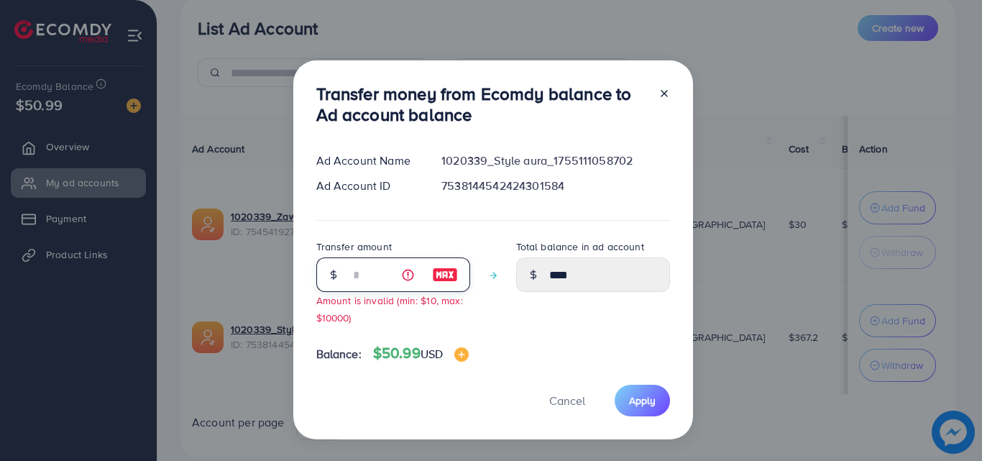 This screenshot has height=461, width=982. What do you see at coordinates (367, 160) in the screenshot?
I see `div: Ad Account Name` at bounding box center [367, 160].